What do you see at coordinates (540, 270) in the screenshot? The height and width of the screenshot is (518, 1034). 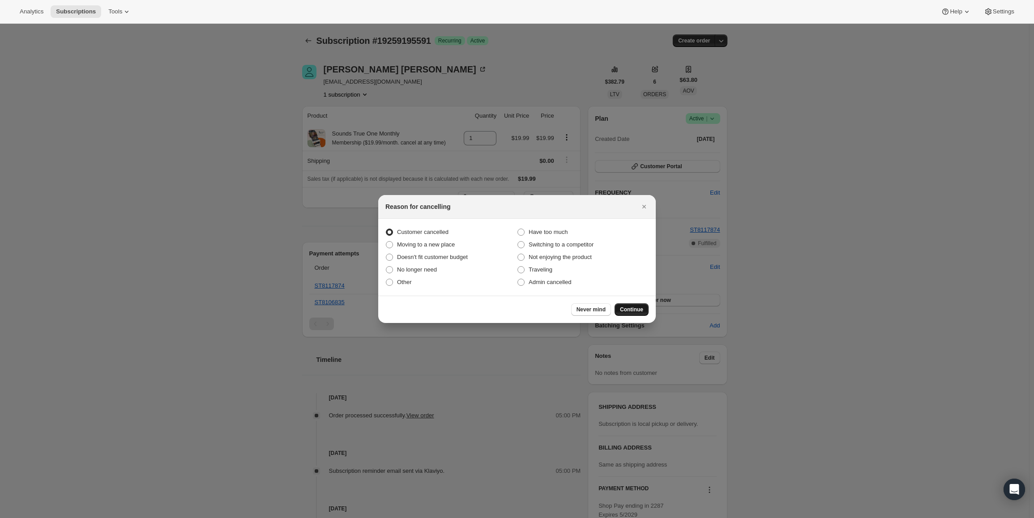 I see `span: Traveling` at bounding box center [540, 270].